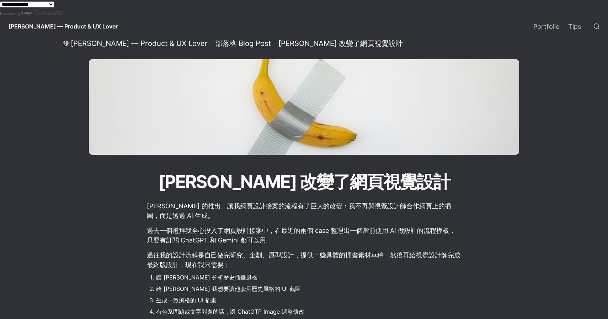 The width and height of the screenshot is (608, 319). Describe the element at coordinates (304, 260) in the screenshot. I see `p: 過往我的設計流程是自己做完研究、企劃、原型設計，提供一些具體的插畫素材草稿，然後再給視覺設計師完成最終版設計，現在我只需要：` at that location.